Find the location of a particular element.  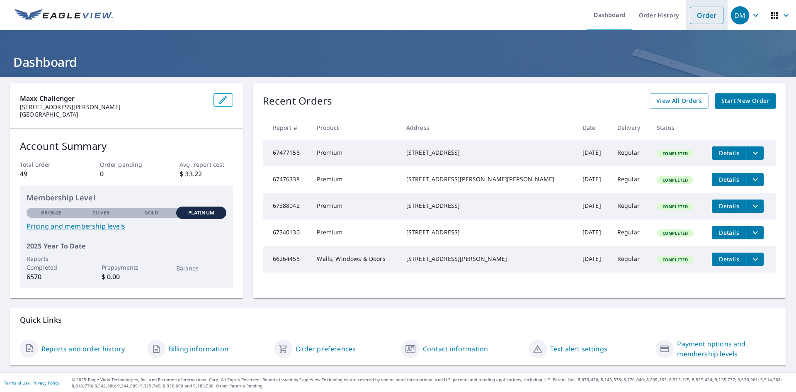

a: Contact information is located at coordinates (455, 348).